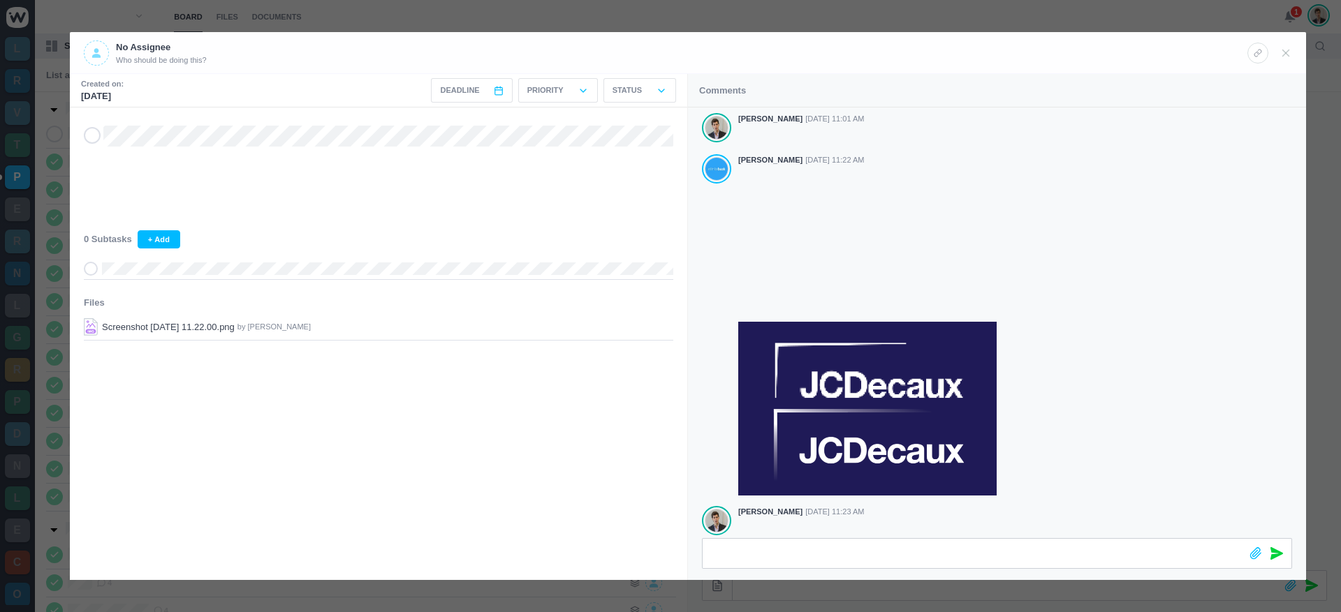 This screenshot has width=1341, height=612. I want to click on p: No Assignee, so click(161, 47).